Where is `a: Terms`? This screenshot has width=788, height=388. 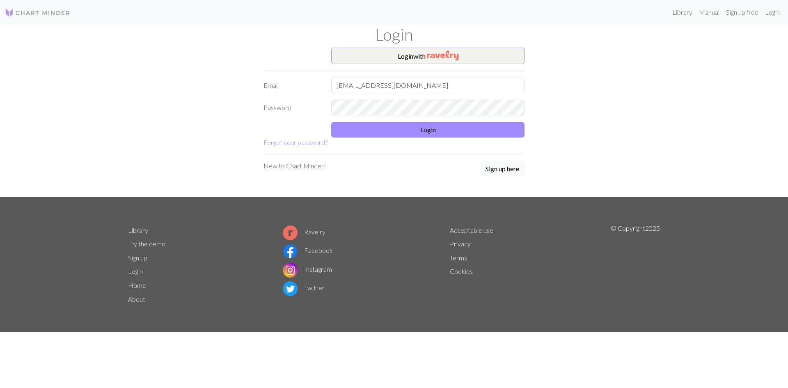
a: Terms is located at coordinates (458, 257).